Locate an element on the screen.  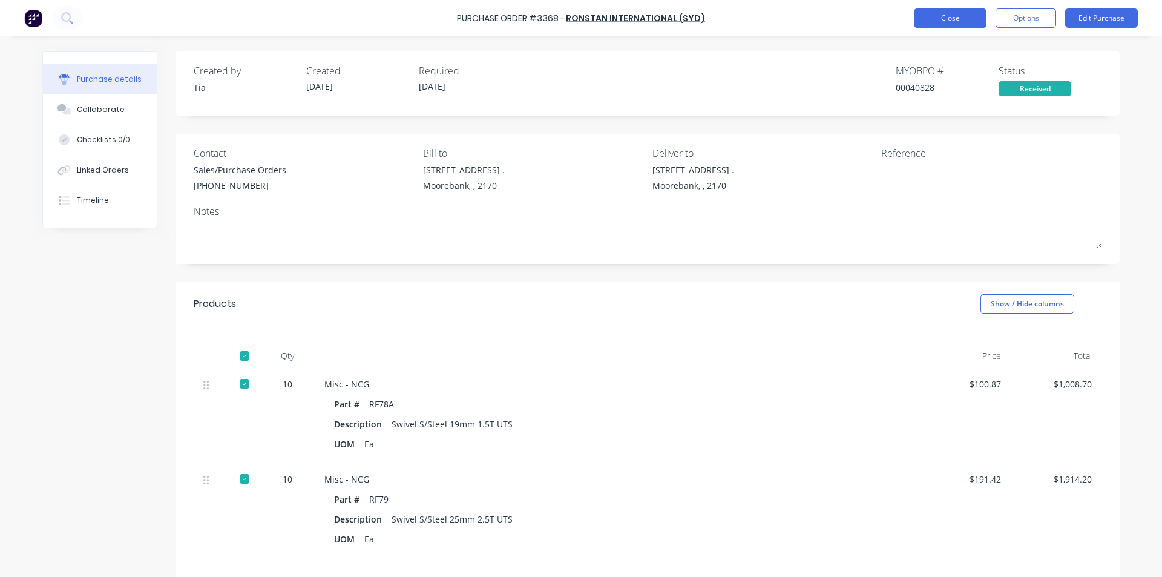
div: $100.87 is located at coordinates (965, 384).